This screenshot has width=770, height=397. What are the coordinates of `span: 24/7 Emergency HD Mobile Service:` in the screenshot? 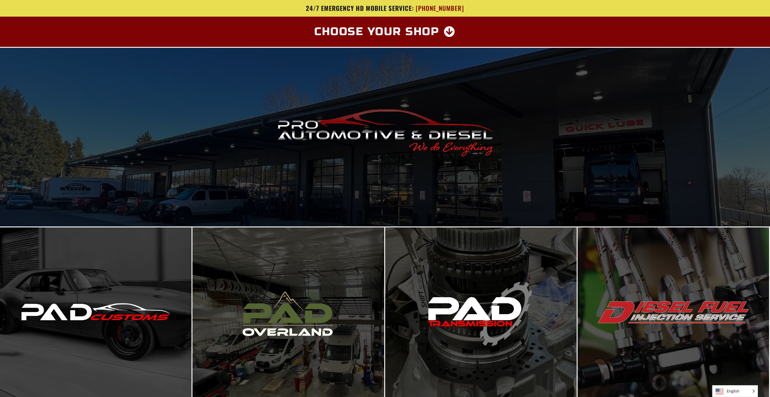 It's located at (360, 8).